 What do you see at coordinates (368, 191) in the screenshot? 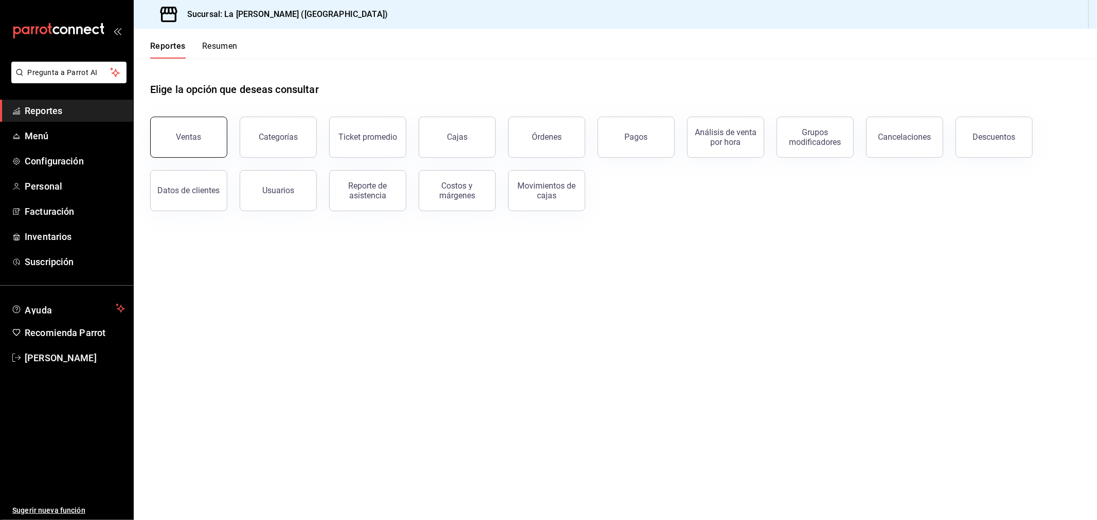
I see `button: Reporte de asistencia` at bounding box center [368, 191].